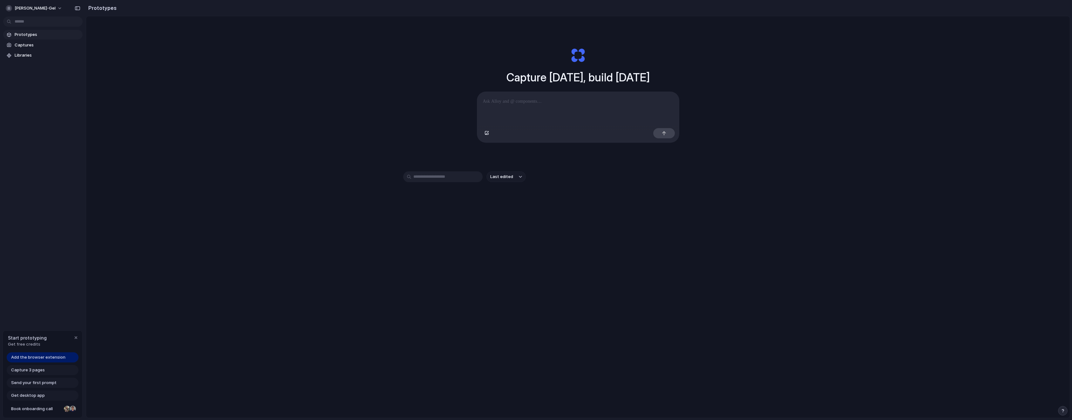 This screenshot has width=1072, height=420. I want to click on span: Last edited, so click(502, 177).